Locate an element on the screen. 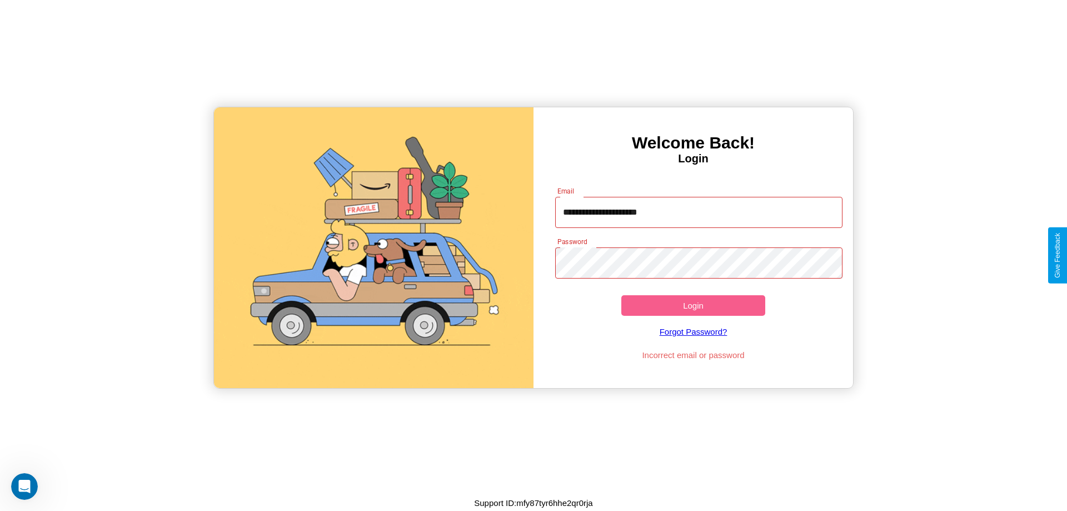 The height and width of the screenshot is (511, 1067). h4: Login is located at coordinates (693, 158).